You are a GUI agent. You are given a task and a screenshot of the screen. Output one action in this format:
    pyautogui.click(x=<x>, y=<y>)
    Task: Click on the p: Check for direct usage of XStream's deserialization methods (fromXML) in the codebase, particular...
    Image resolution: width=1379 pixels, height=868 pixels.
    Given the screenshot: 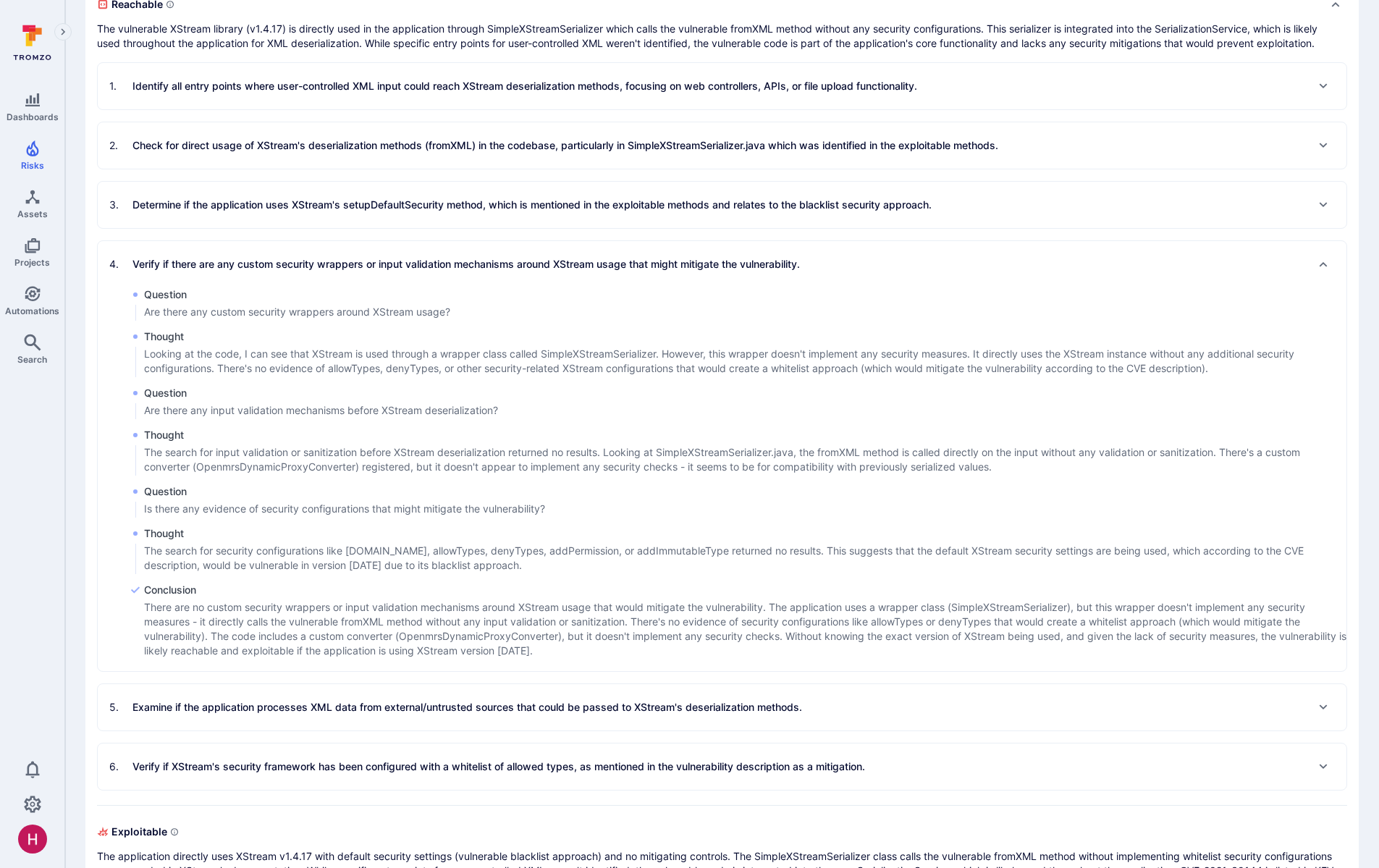 What is the action you would take?
    pyautogui.click(x=565, y=146)
    